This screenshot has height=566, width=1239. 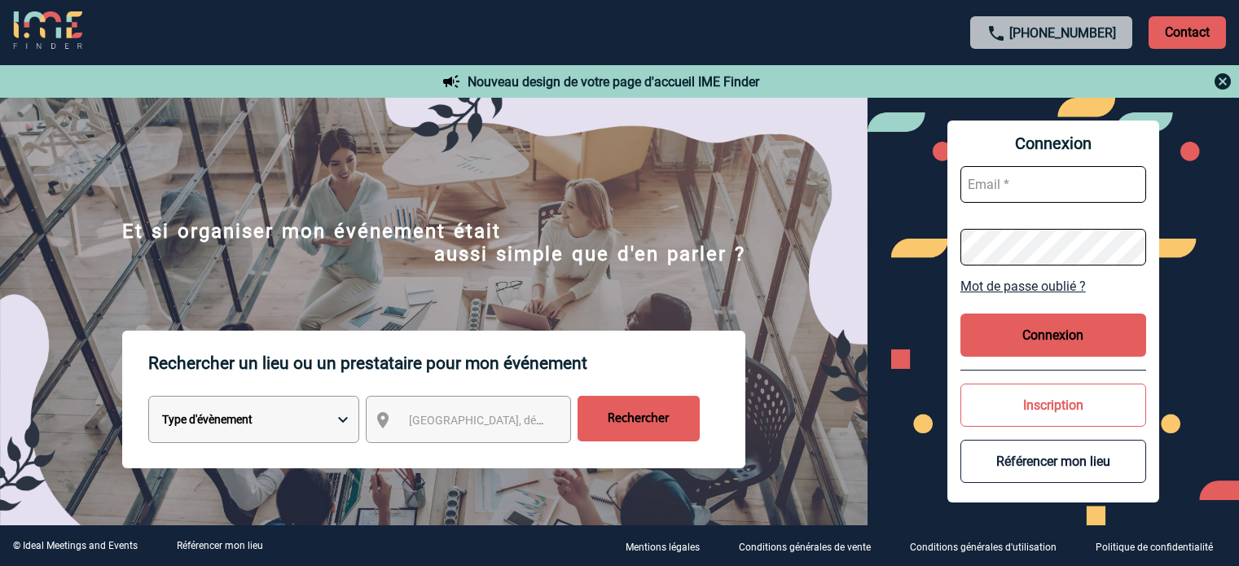 I want to click on span: Connexion, so click(x=1053, y=143).